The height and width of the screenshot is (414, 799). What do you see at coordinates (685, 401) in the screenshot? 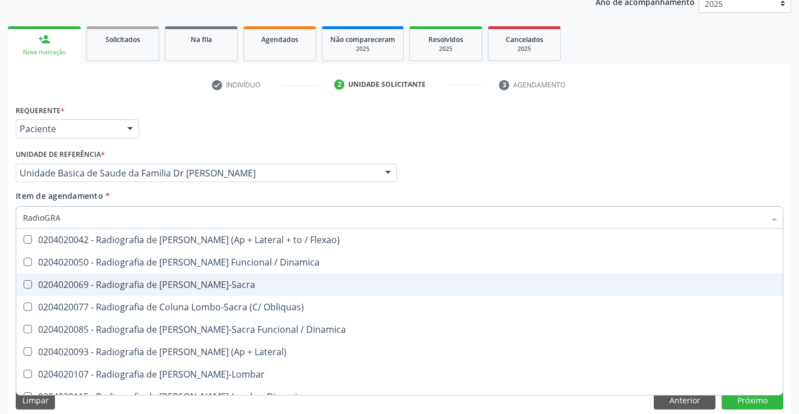
I see `button: Anterior` at bounding box center [685, 401].